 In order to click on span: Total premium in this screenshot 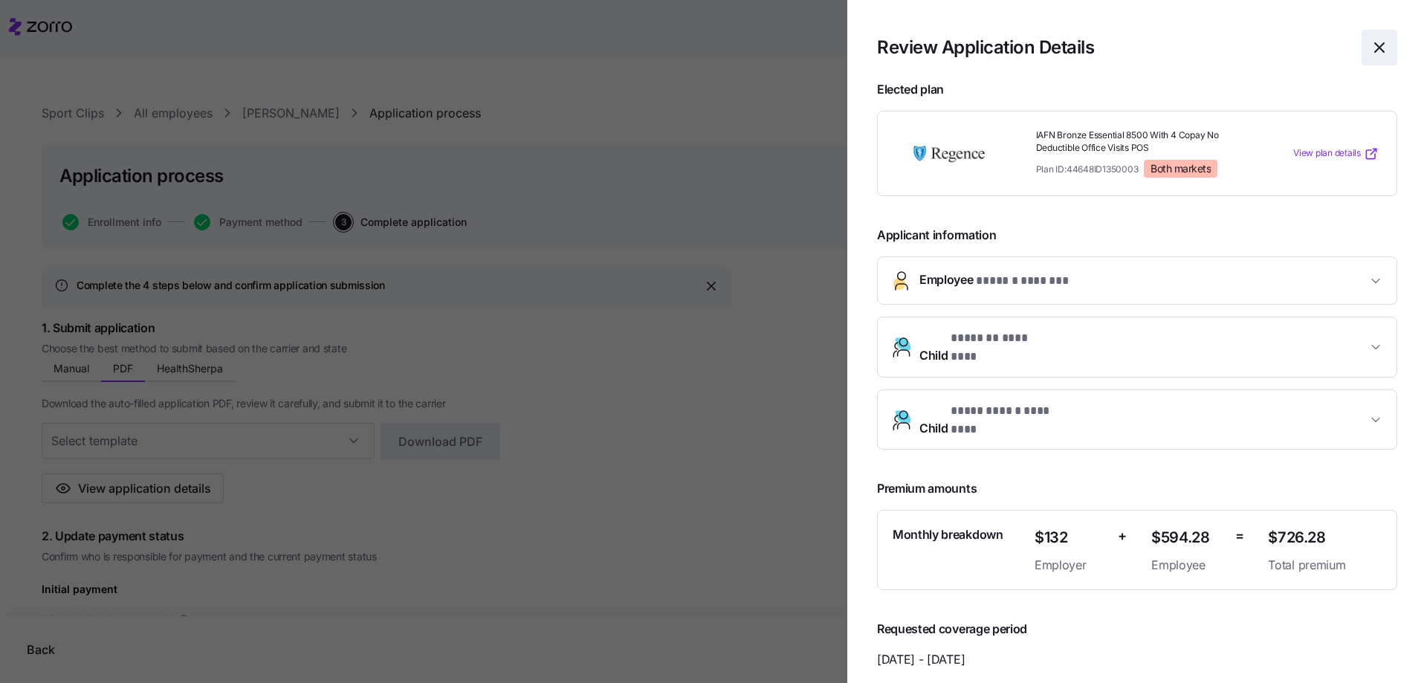, I will do `click(1325, 565)`.